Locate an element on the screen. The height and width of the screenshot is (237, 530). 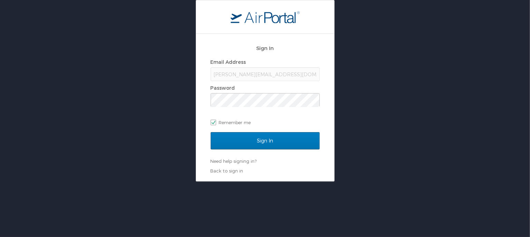
label: Password is located at coordinates (223, 88).